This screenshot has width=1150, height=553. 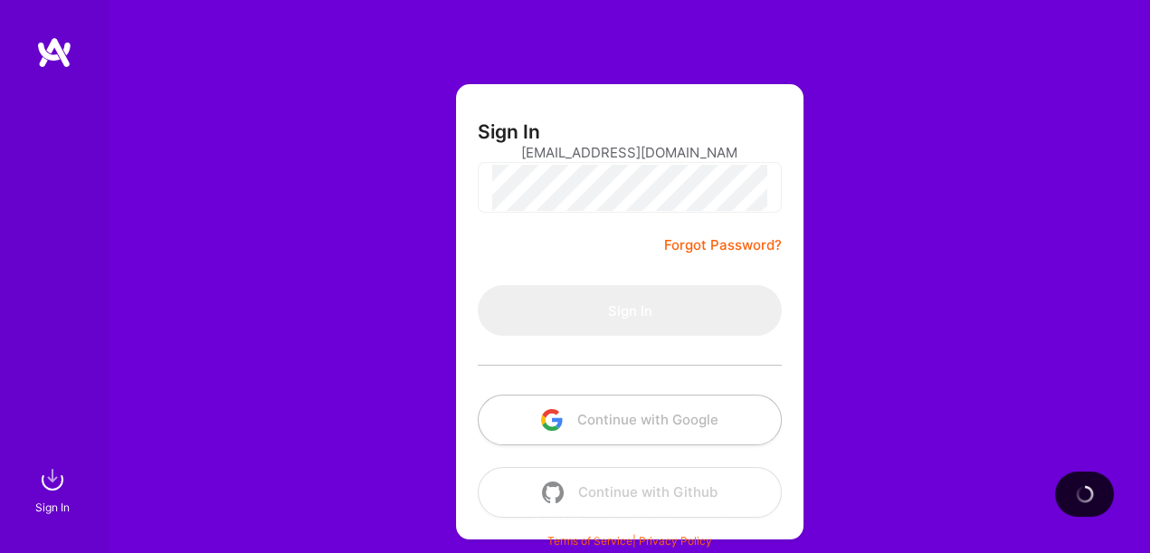 I want to click on a: Privacy Policy, so click(x=675, y=540).